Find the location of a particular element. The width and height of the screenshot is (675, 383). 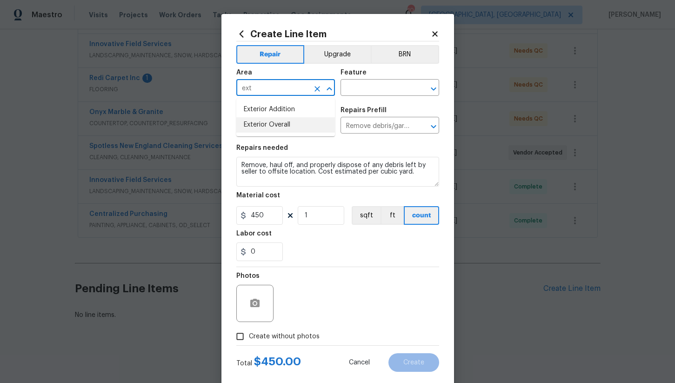

span: $ 450.00 is located at coordinates (277, 362).